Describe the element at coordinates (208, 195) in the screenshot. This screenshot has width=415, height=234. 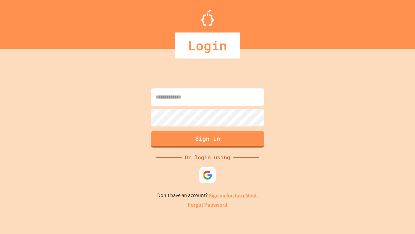
I see `p: Don't have an account?` at that location.